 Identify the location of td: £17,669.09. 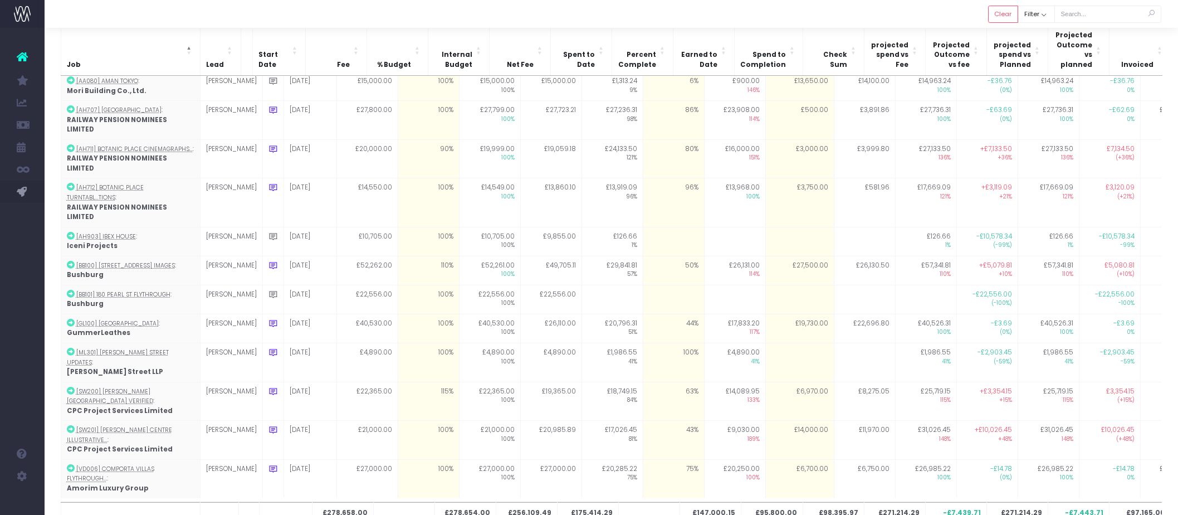
(1048, 202).